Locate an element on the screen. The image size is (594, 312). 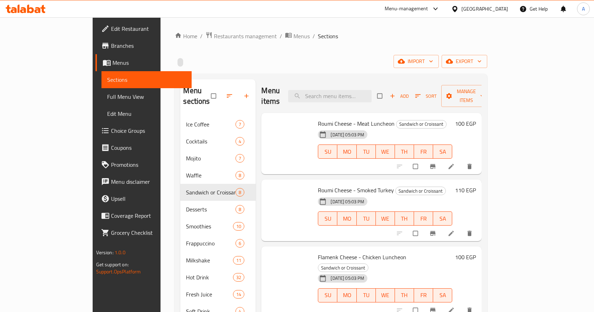
span: 1.0.0 is located at coordinates (120, 252).